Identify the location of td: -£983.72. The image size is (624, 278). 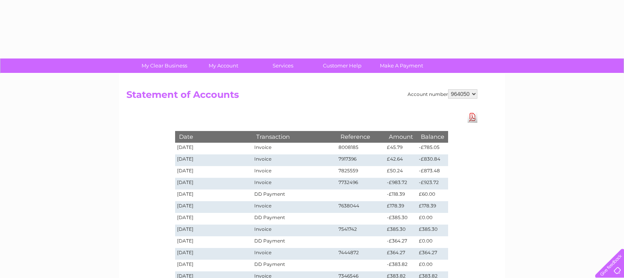
(401, 184).